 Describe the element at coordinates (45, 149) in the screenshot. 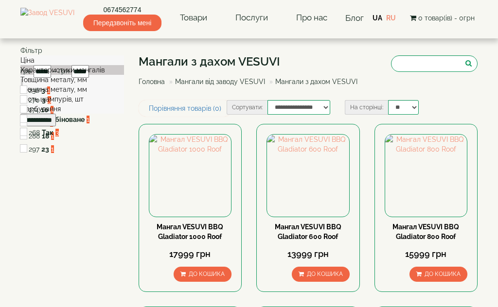

I see `label: 23` at that location.